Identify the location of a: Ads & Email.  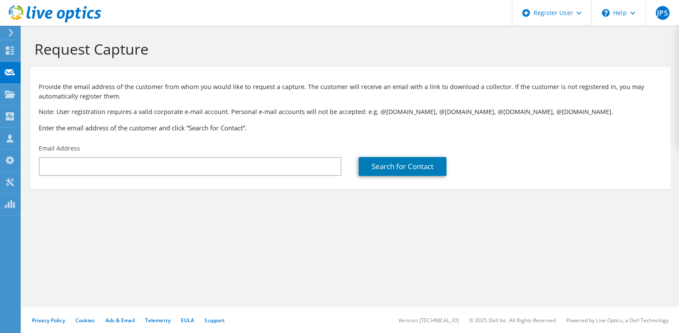
(120, 321).